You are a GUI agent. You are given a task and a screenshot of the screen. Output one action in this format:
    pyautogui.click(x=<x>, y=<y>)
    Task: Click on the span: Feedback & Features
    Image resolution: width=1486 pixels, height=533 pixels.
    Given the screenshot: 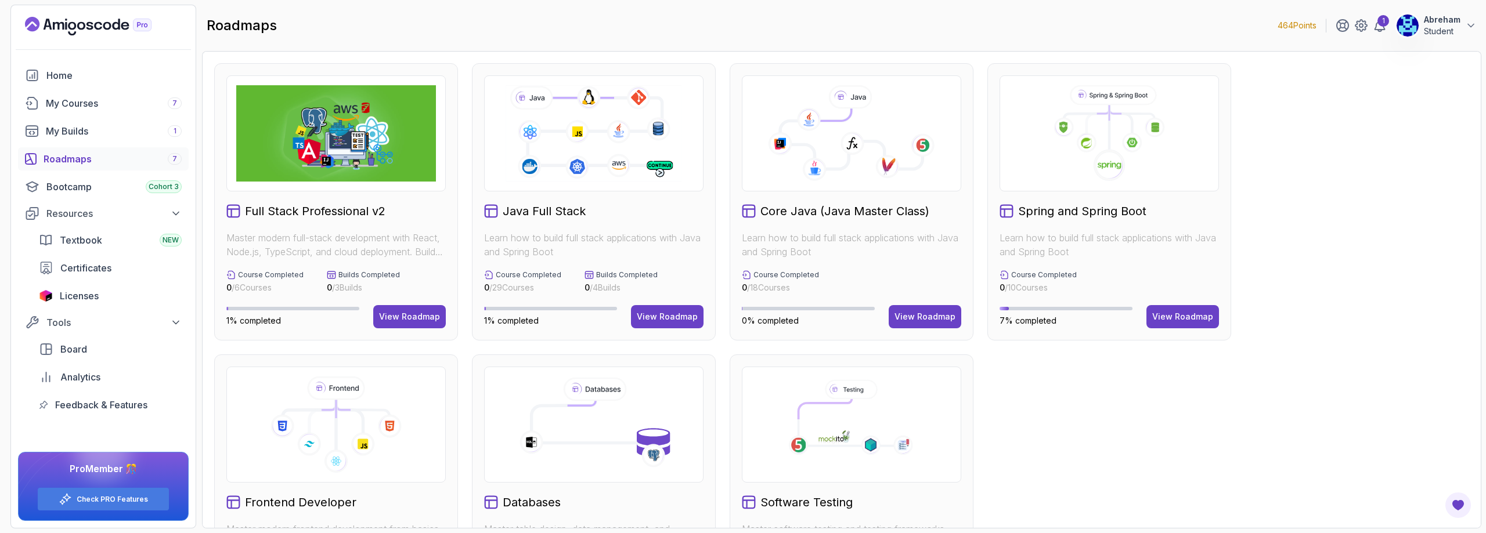 What is the action you would take?
    pyautogui.click(x=101, y=405)
    